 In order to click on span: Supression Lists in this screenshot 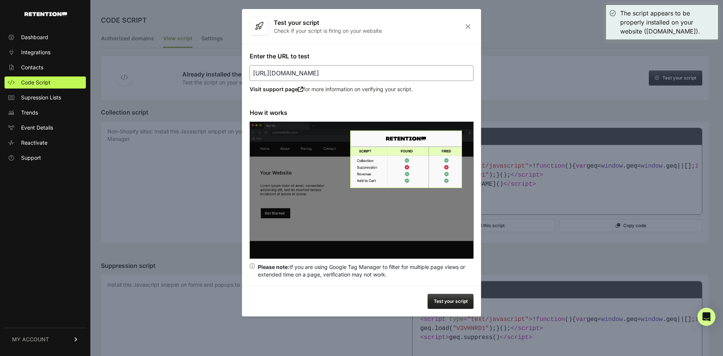, I will do `click(41, 98)`.